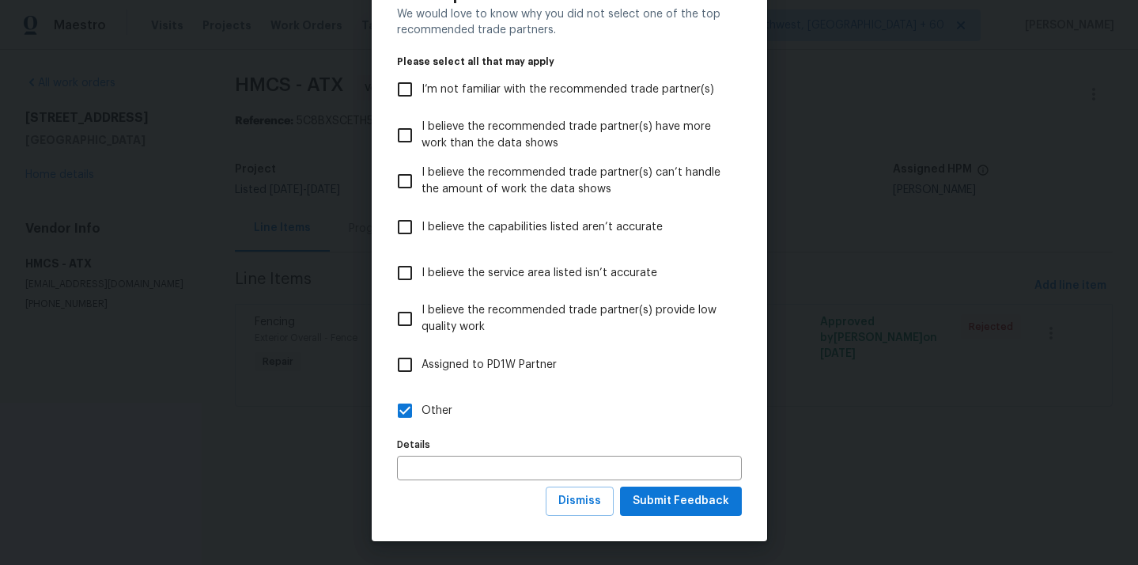 The image size is (1138, 565). Describe the element at coordinates (575, 319) in the screenshot. I see `span: I believe the recommended trade partner(s) provide low quality work` at that location.